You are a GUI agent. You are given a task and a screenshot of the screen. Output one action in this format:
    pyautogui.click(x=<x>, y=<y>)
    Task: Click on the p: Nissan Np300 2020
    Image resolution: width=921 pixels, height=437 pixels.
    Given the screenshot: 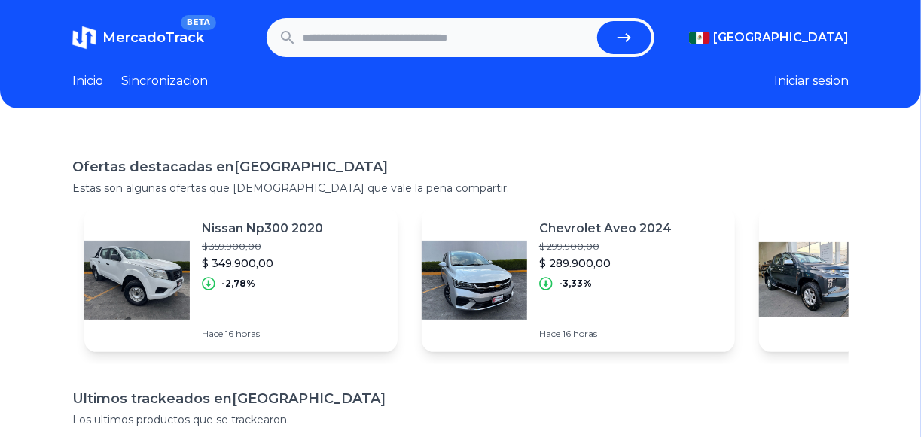 What is the action you would take?
    pyautogui.click(x=262, y=229)
    